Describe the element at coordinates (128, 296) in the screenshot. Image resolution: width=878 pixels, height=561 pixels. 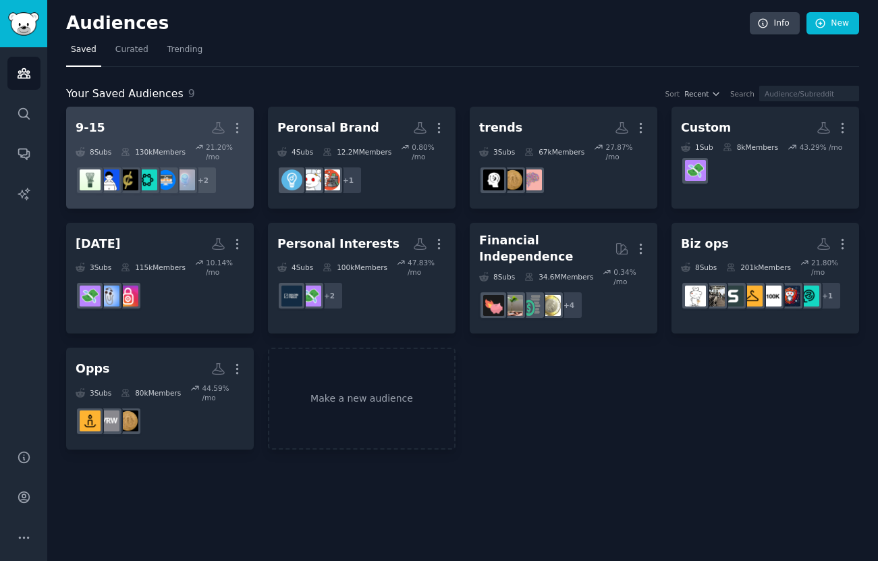
I see `img: InstagramDisabledHelp` at that location.